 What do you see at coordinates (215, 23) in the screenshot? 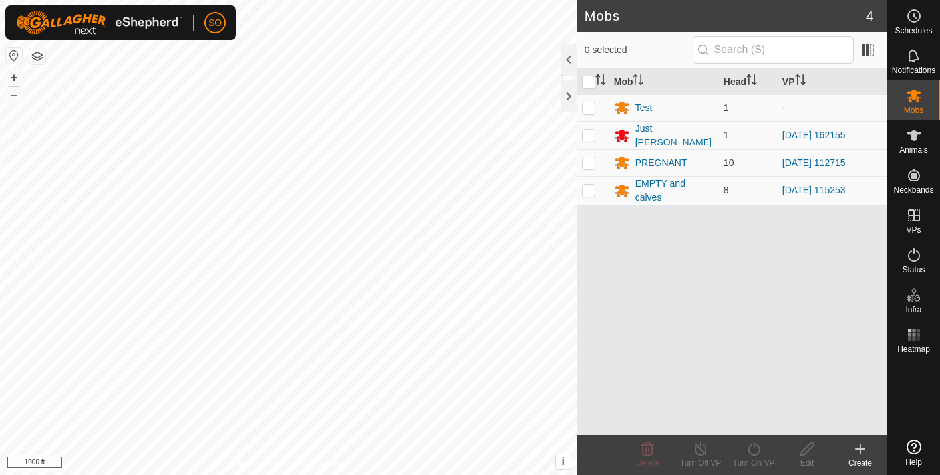
I see `span: SO` at bounding box center [215, 23].